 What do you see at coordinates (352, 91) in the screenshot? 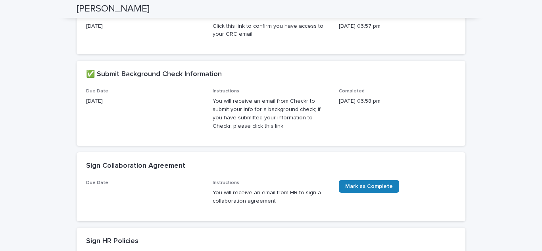
I see `span: Completed` at bounding box center [352, 91].